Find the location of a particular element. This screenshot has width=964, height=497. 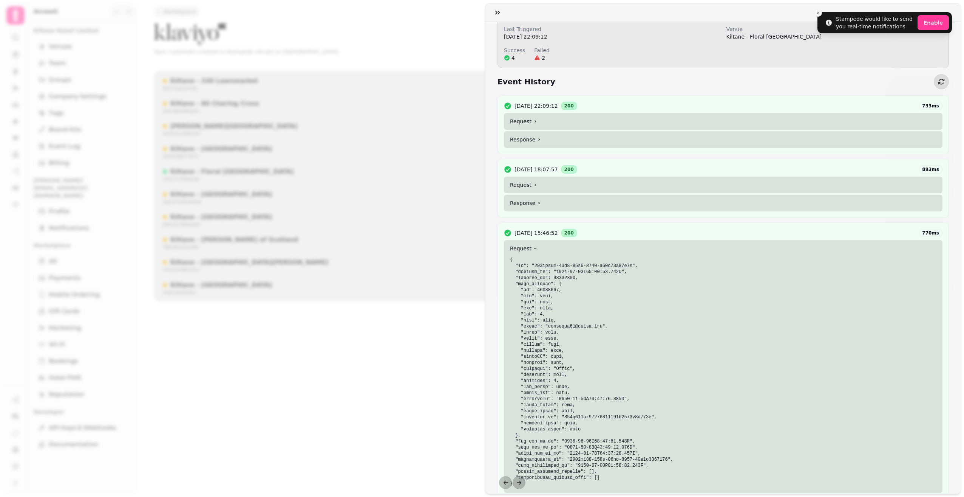

span: 2 is located at coordinates (543, 58).